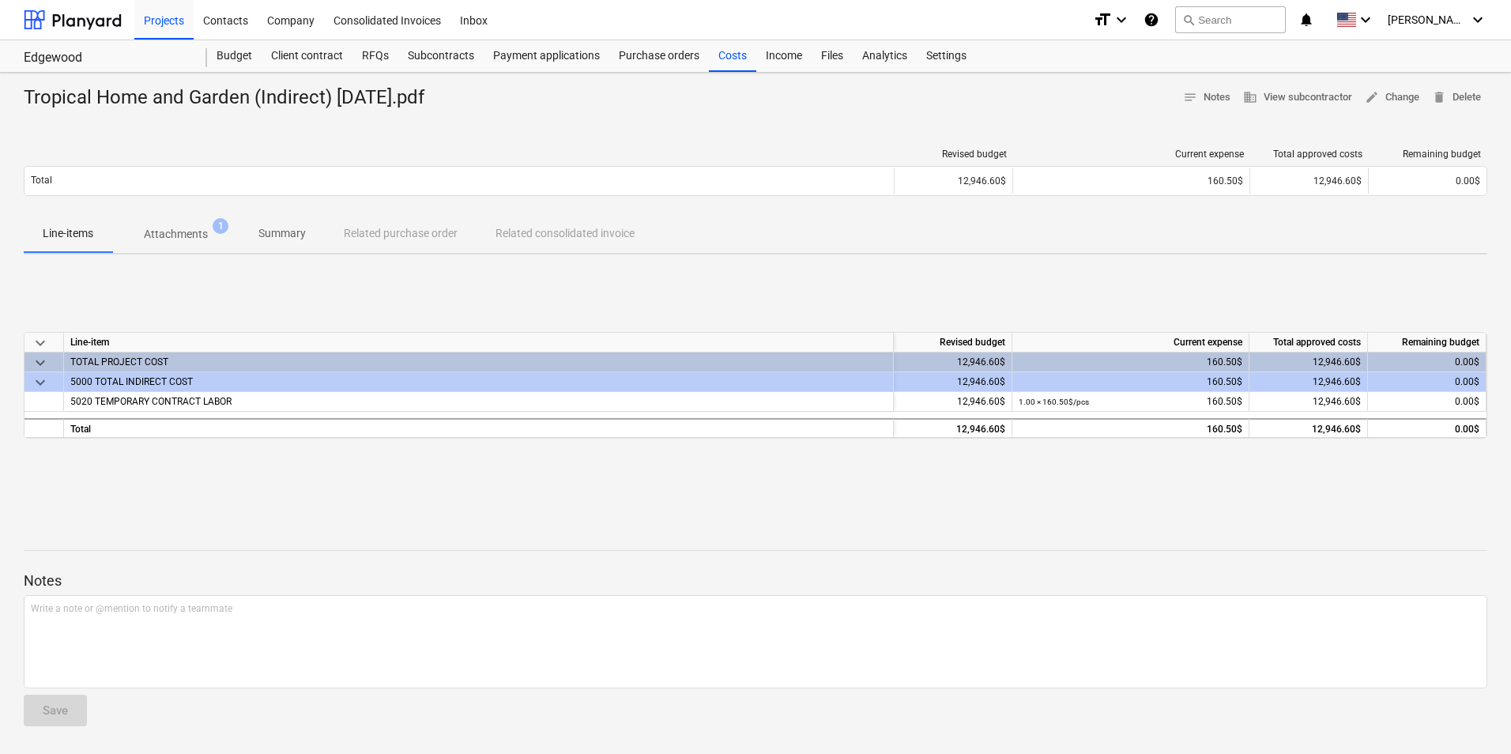  What do you see at coordinates (885, 56) in the screenshot?
I see `a: Analytics` at bounding box center [885, 56].